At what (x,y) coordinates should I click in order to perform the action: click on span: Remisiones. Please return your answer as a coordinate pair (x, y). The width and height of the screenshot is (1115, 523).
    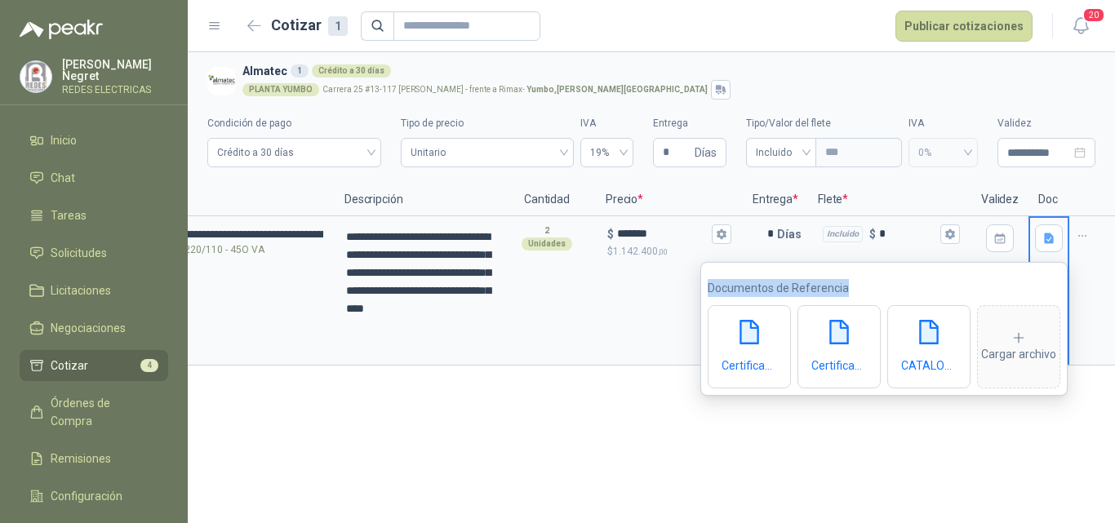
    Looking at the image, I should click on (81, 459).